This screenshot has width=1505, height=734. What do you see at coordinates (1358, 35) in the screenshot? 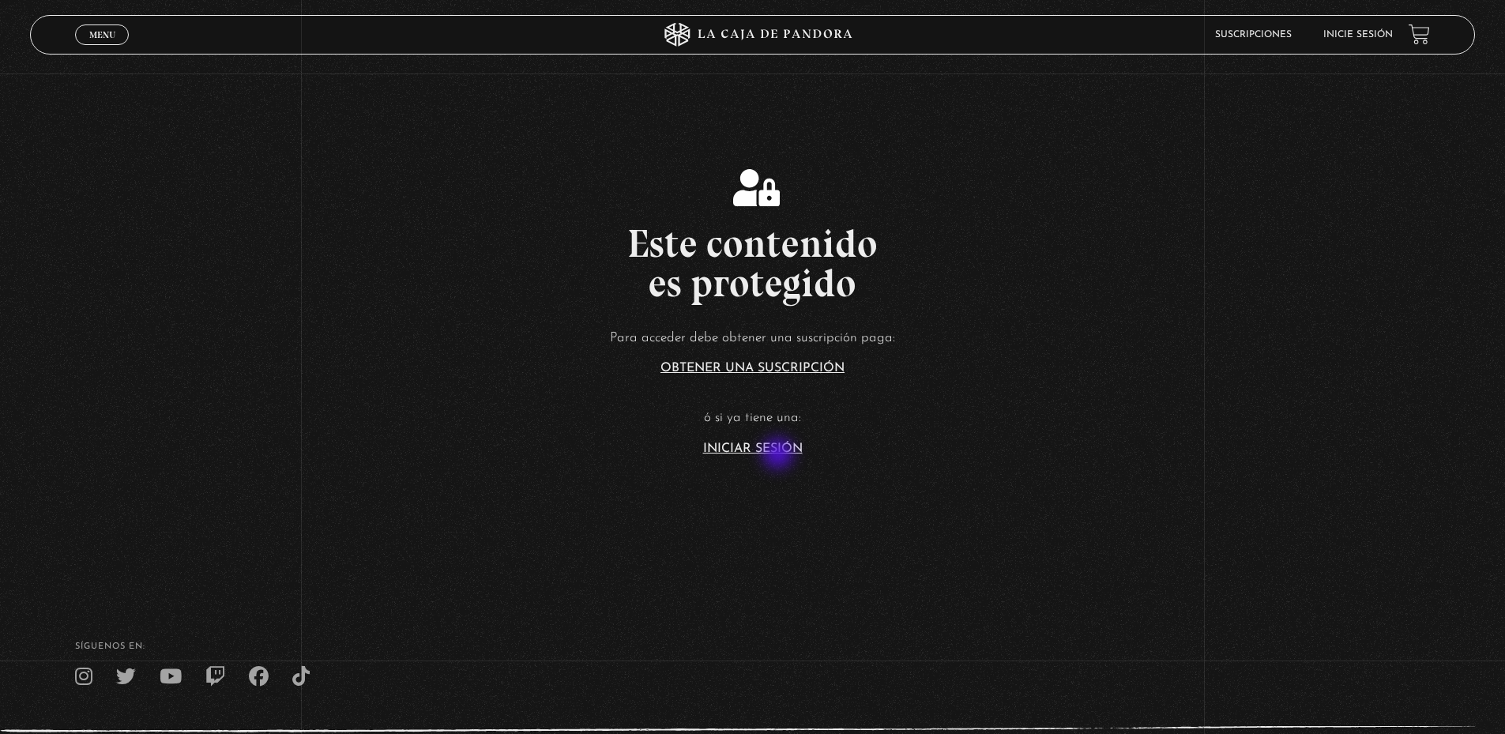
I see `a: Inicie sesión` at bounding box center [1358, 35].